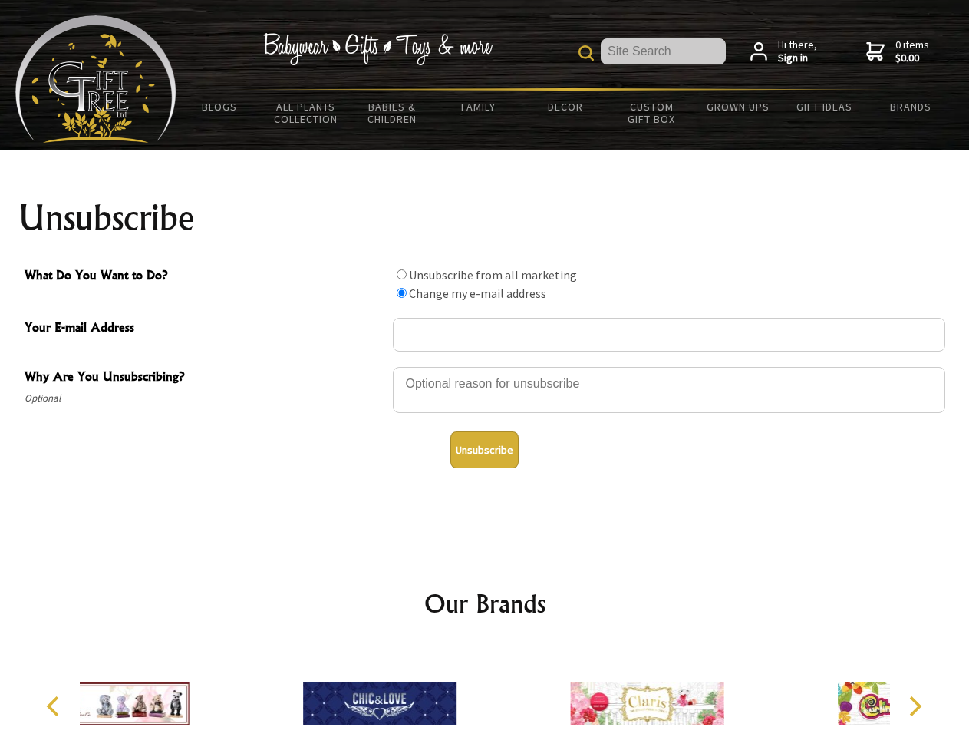 The image size is (969, 737). I want to click on span: Hi there,, so click(797, 51).